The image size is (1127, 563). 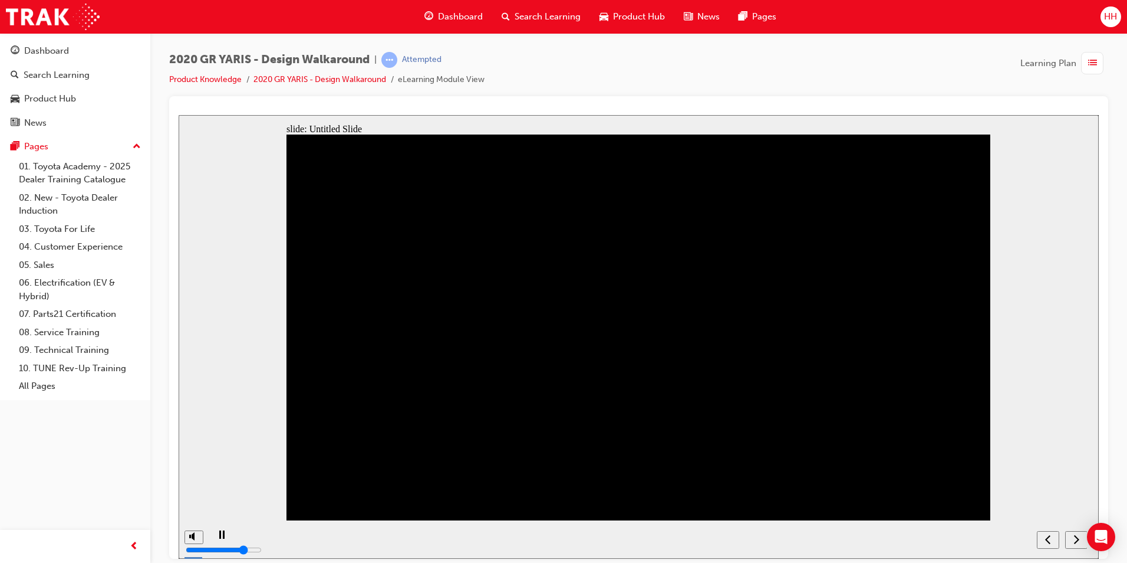 I want to click on div: Search Learning, so click(x=57, y=75).